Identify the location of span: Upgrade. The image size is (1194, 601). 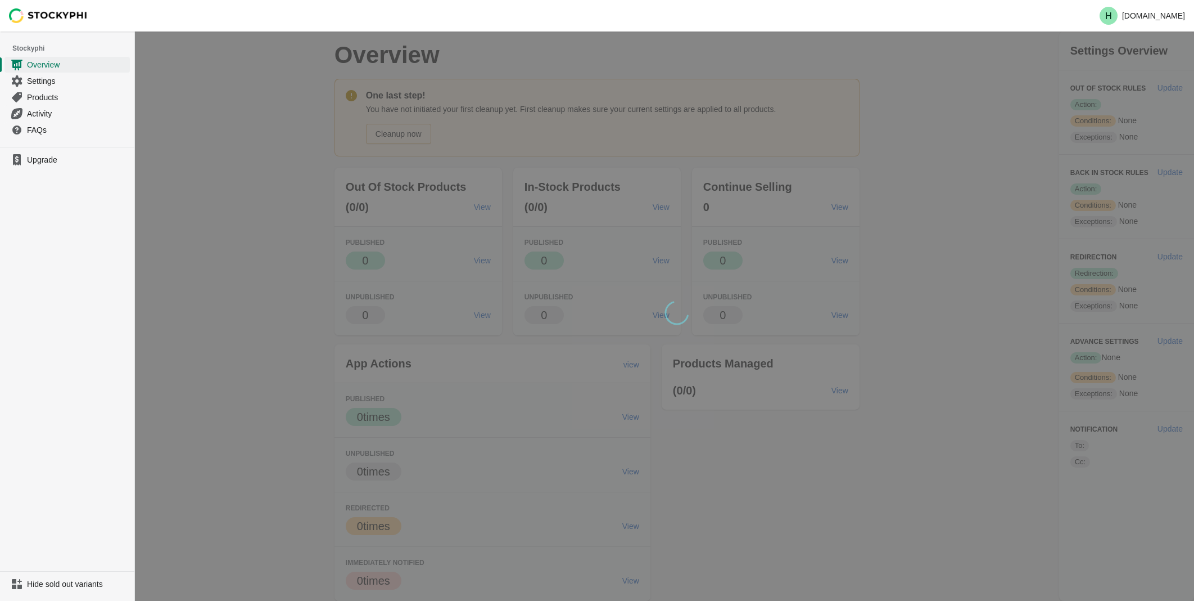
(77, 160).